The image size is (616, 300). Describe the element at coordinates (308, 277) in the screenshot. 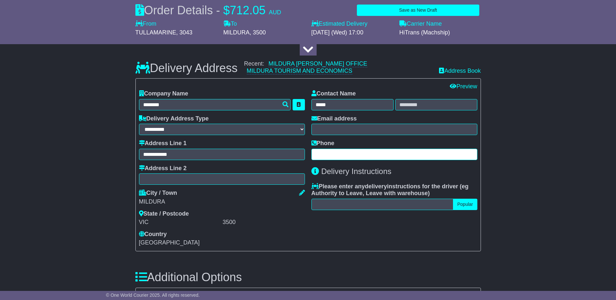

I see `h3: Additional Options` at that location.